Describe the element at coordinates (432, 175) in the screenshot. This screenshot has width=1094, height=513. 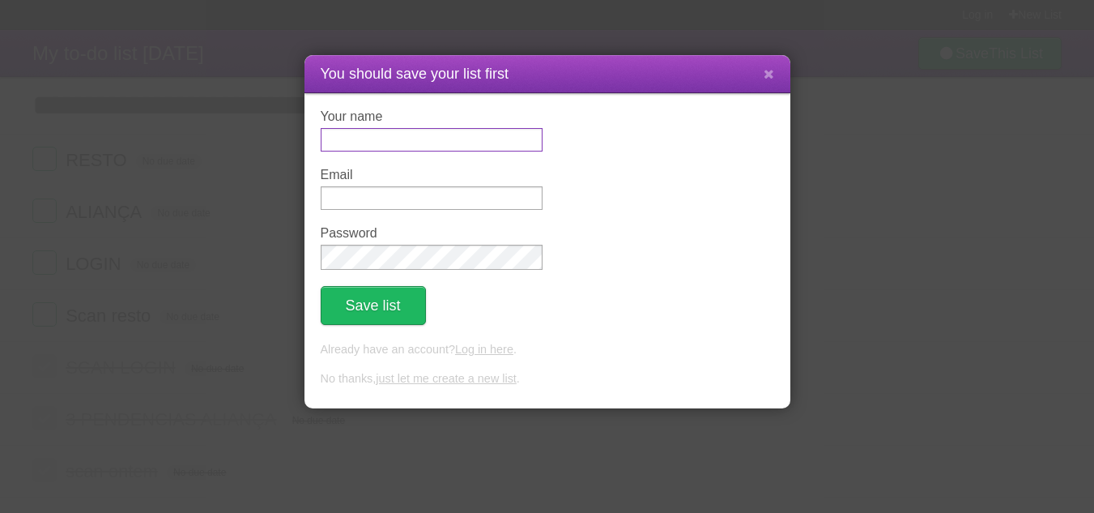
I see `label: Email` at that location.